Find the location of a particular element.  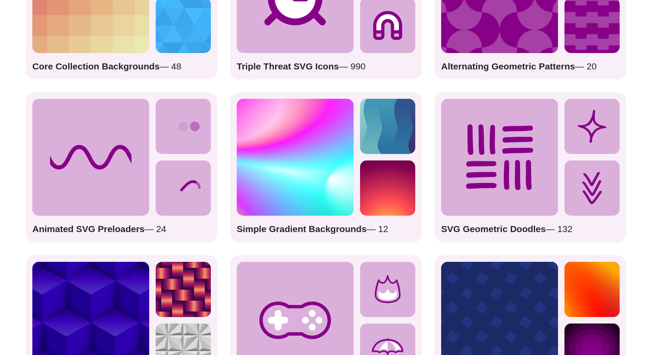

p: — 132 is located at coordinates (530, 229).